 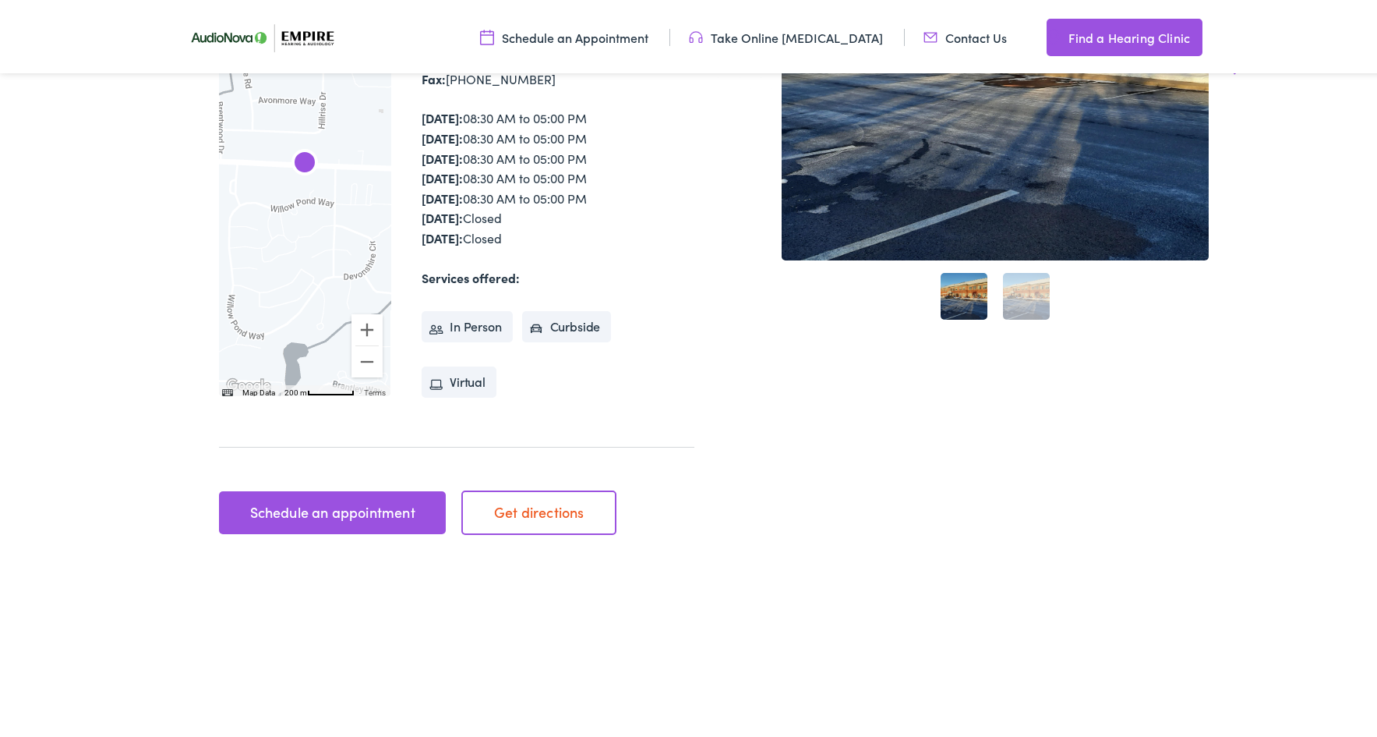 What do you see at coordinates (564, 34) in the screenshot?
I see `a: Schedule an Appointment` at bounding box center [564, 34].